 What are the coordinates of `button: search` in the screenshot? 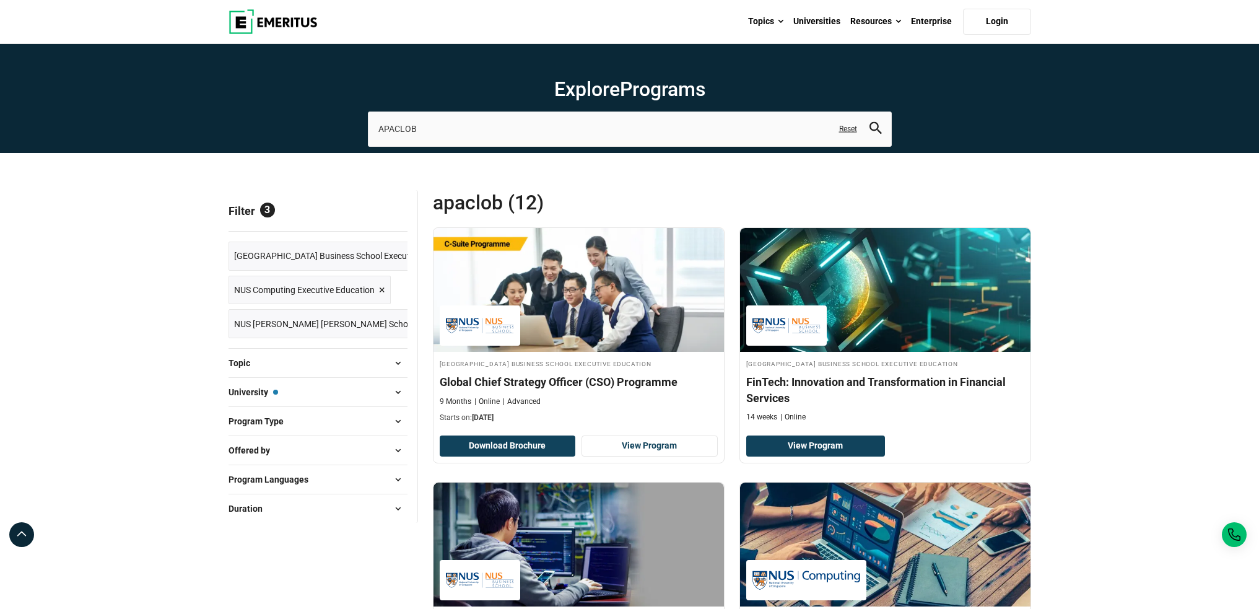 It's located at (875, 129).